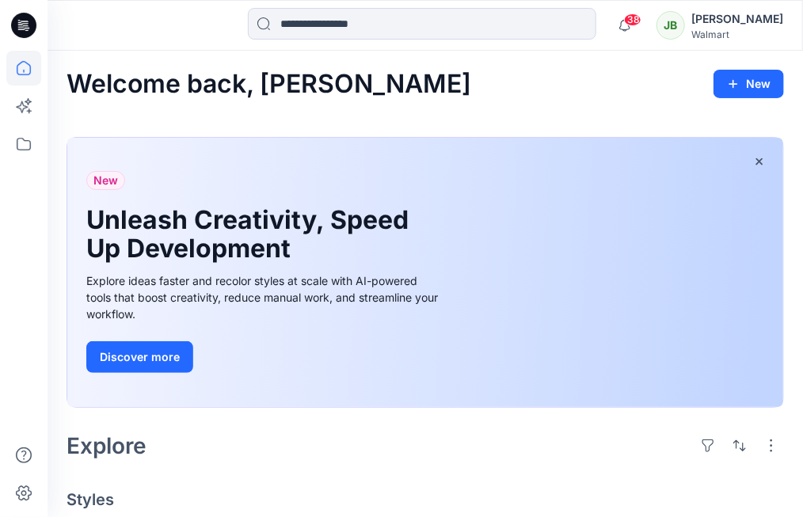  Describe the element at coordinates (737, 34) in the screenshot. I see `div: Walmart` at that location.